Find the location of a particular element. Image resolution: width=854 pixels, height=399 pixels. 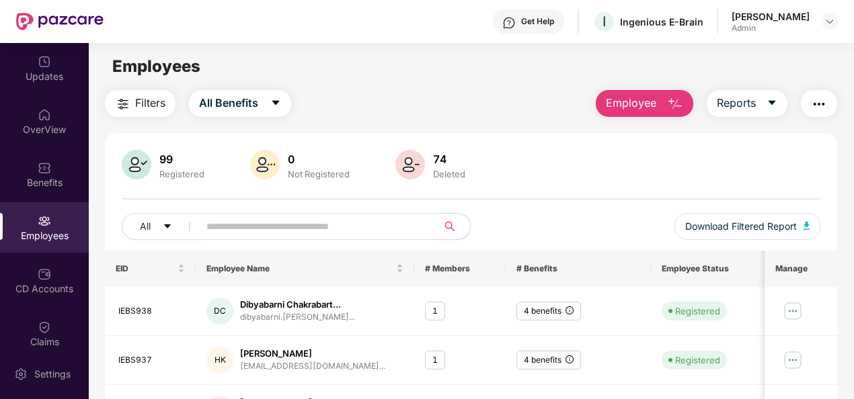

span: Employee Name is located at coordinates (300, 269).